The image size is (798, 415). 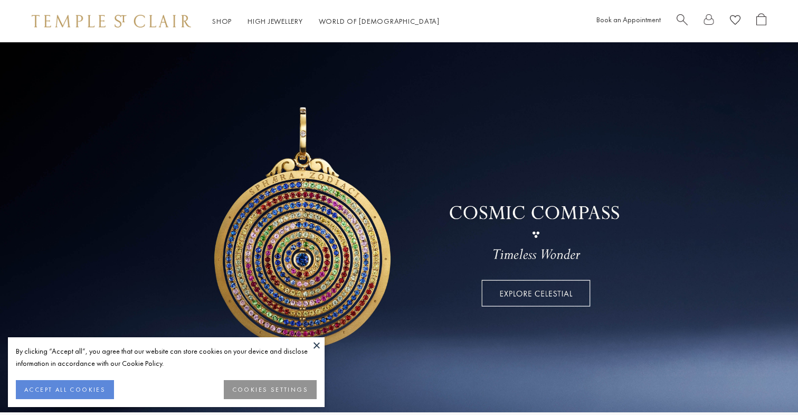 I want to click on a: ShopShop, so click(x=222, y=21).